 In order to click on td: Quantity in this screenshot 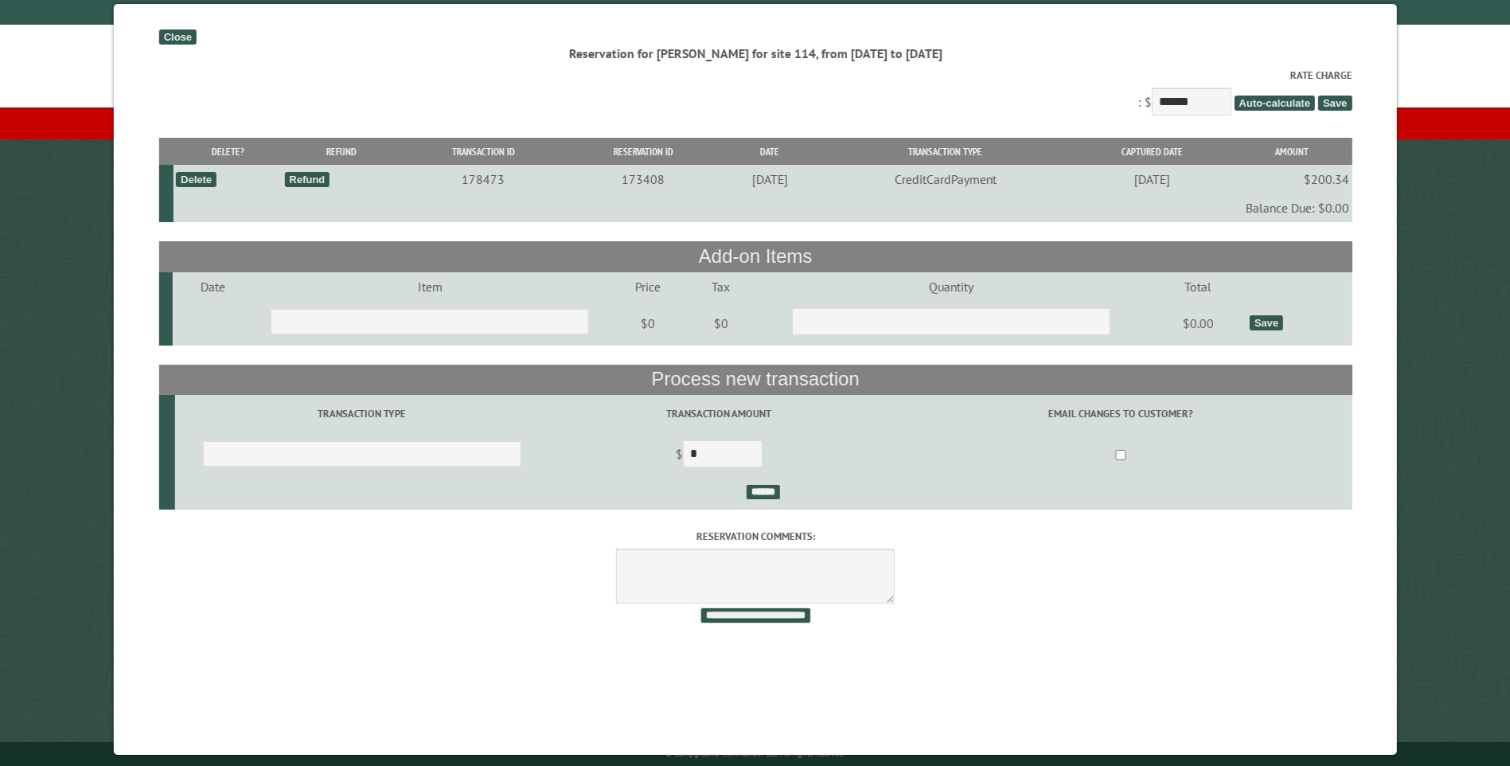, I will do `click(951, 287)`.